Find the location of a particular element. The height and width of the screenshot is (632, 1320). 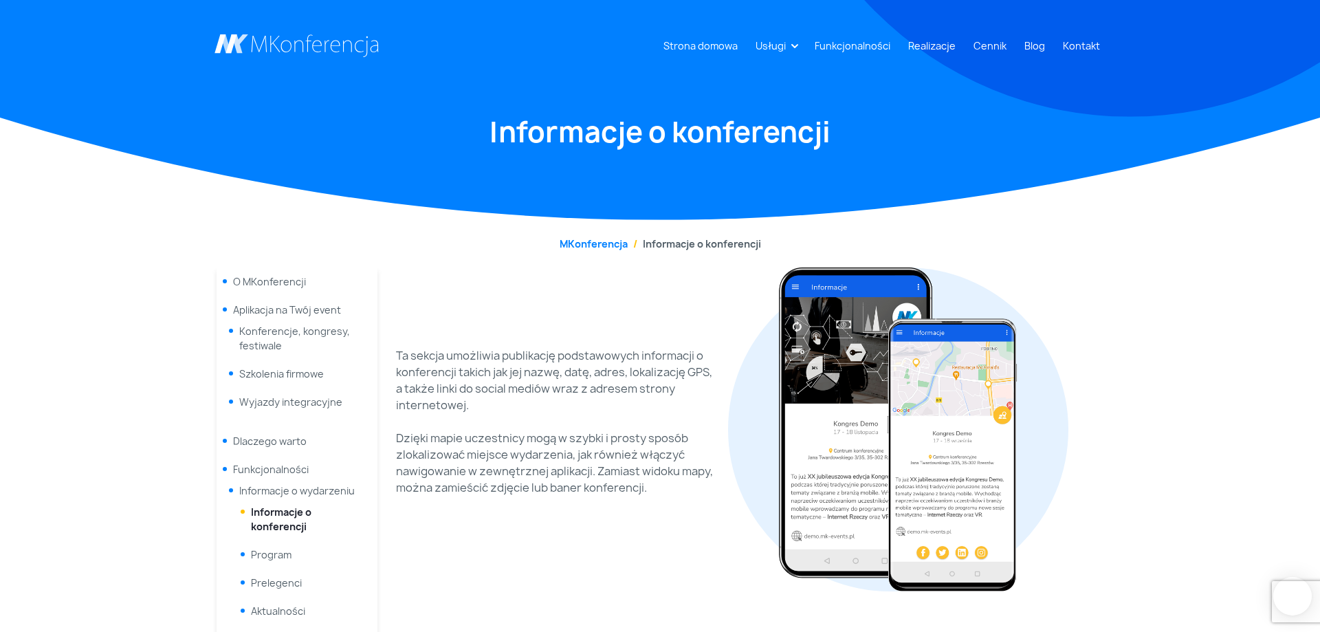

a: Aktualności is located at coordinates (278, 611).